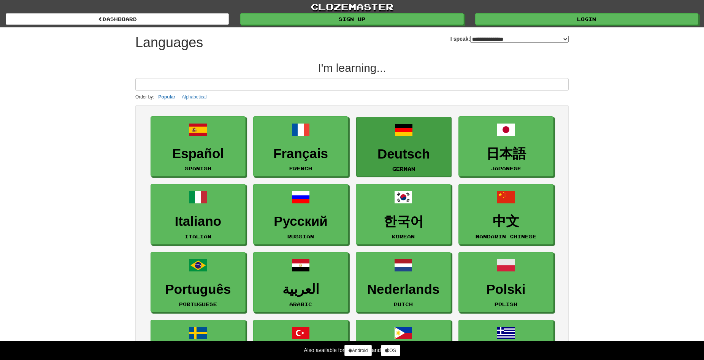  I want to click on h3: 한국어, so click(404, 221).